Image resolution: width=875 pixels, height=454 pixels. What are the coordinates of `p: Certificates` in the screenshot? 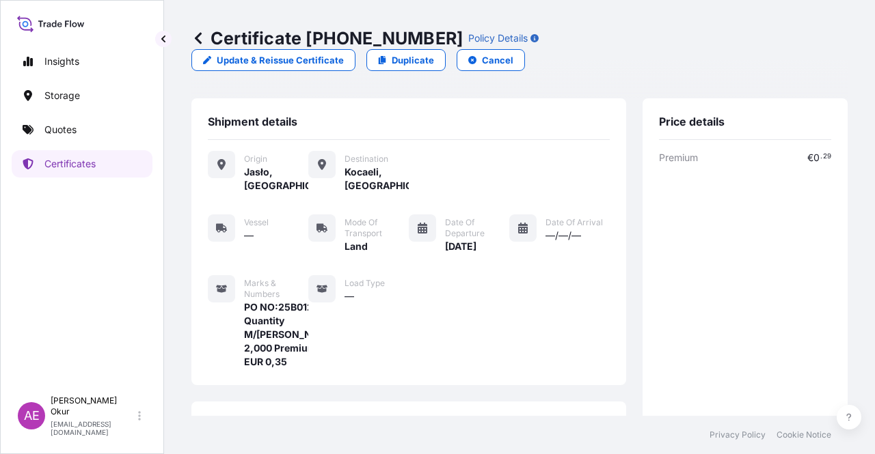 It's located at (70, 164).